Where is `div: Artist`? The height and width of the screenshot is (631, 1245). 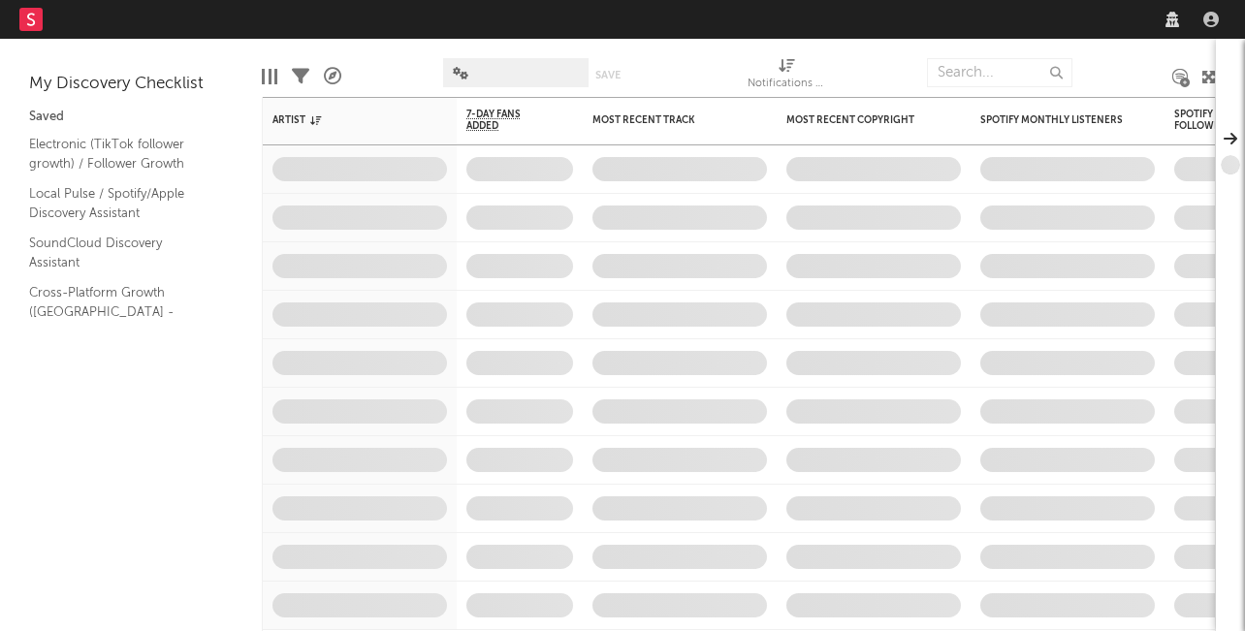 div: Artist is located at coordinates (345, 120).